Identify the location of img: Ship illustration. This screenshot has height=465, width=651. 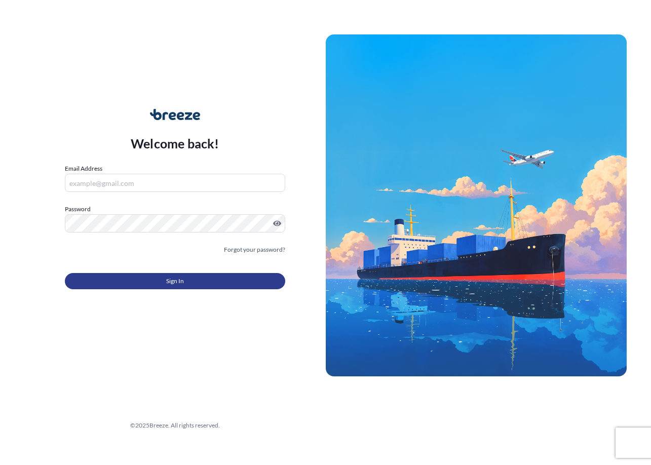
(476, 206).